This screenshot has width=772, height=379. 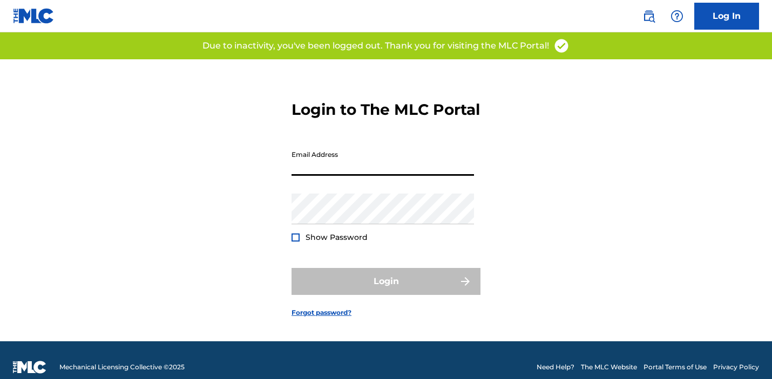 What do you see at coordinates (609, 367) in the screenshot?
I see `a: The MLC Website` at bounding box center [609, 367].